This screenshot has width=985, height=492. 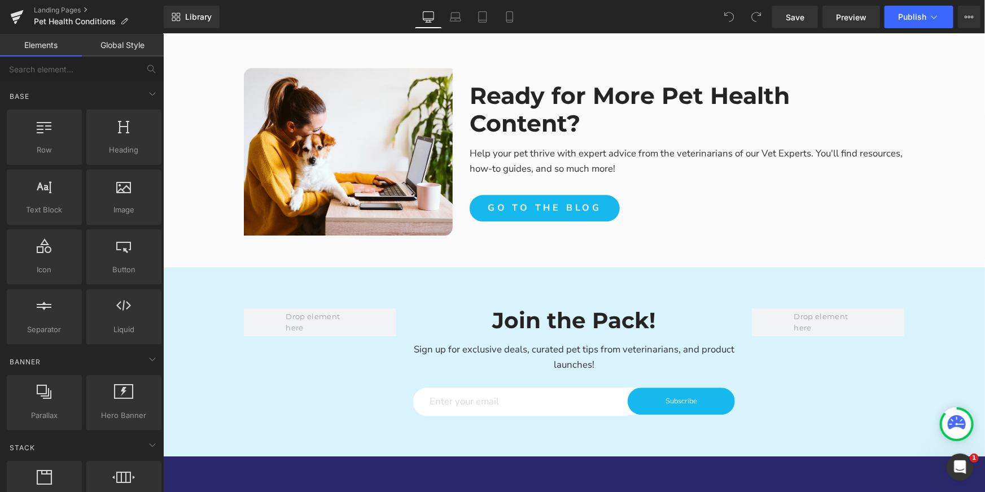 I want to click on span: Banner, so click(x=25, y=361).